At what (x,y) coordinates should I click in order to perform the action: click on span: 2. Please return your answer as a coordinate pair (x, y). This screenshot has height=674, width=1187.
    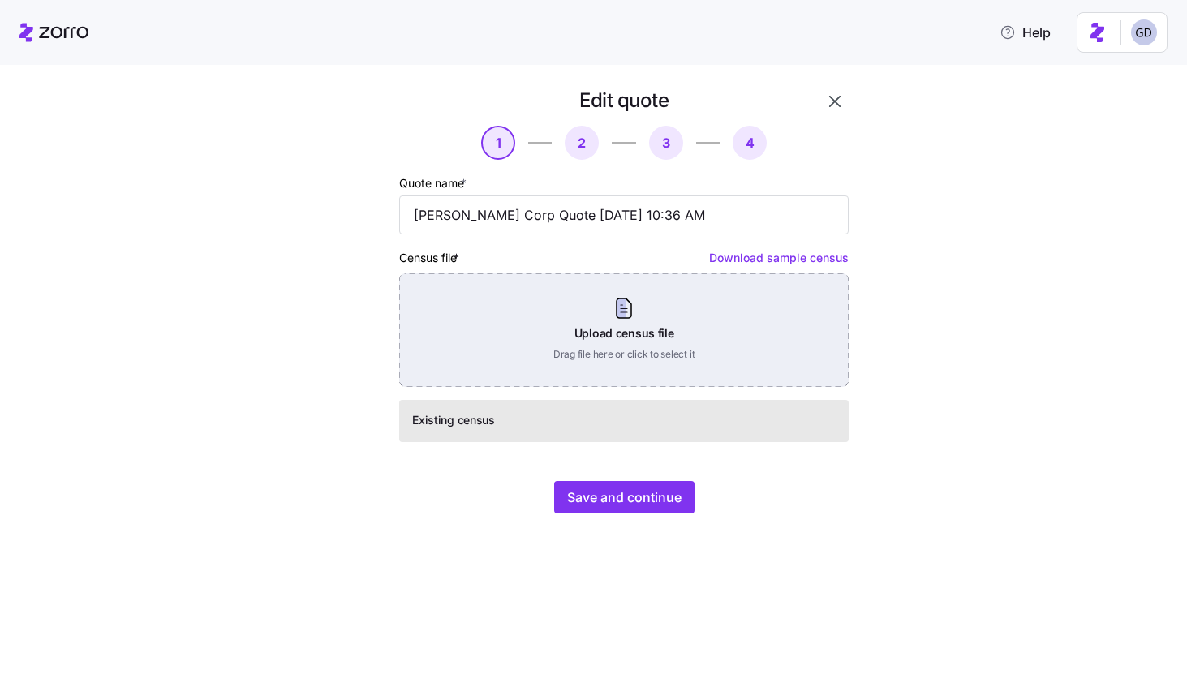
    Looking at the image, I should click on (582, 143).